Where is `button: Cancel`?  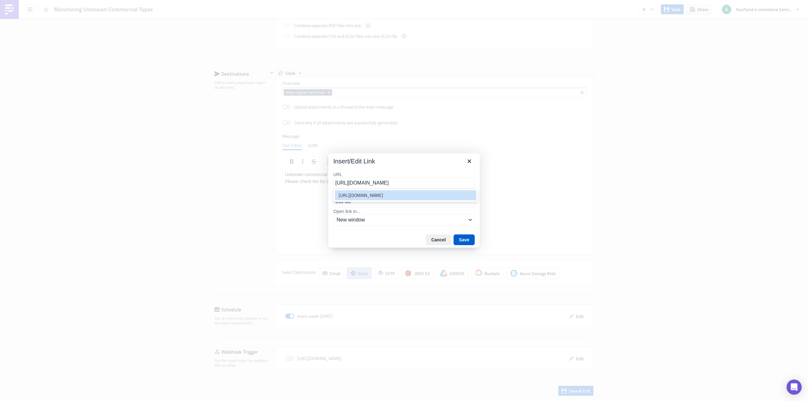
button: Cancel is located at coordinates (438, 240).